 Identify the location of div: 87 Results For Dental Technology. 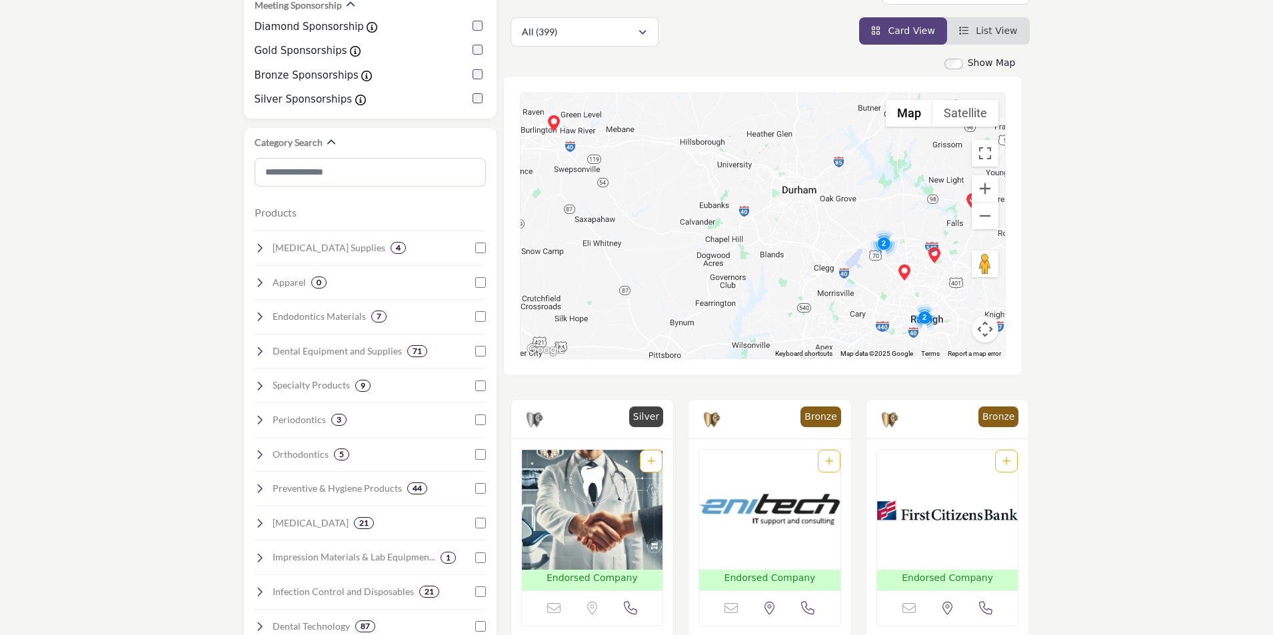
(365, 626).